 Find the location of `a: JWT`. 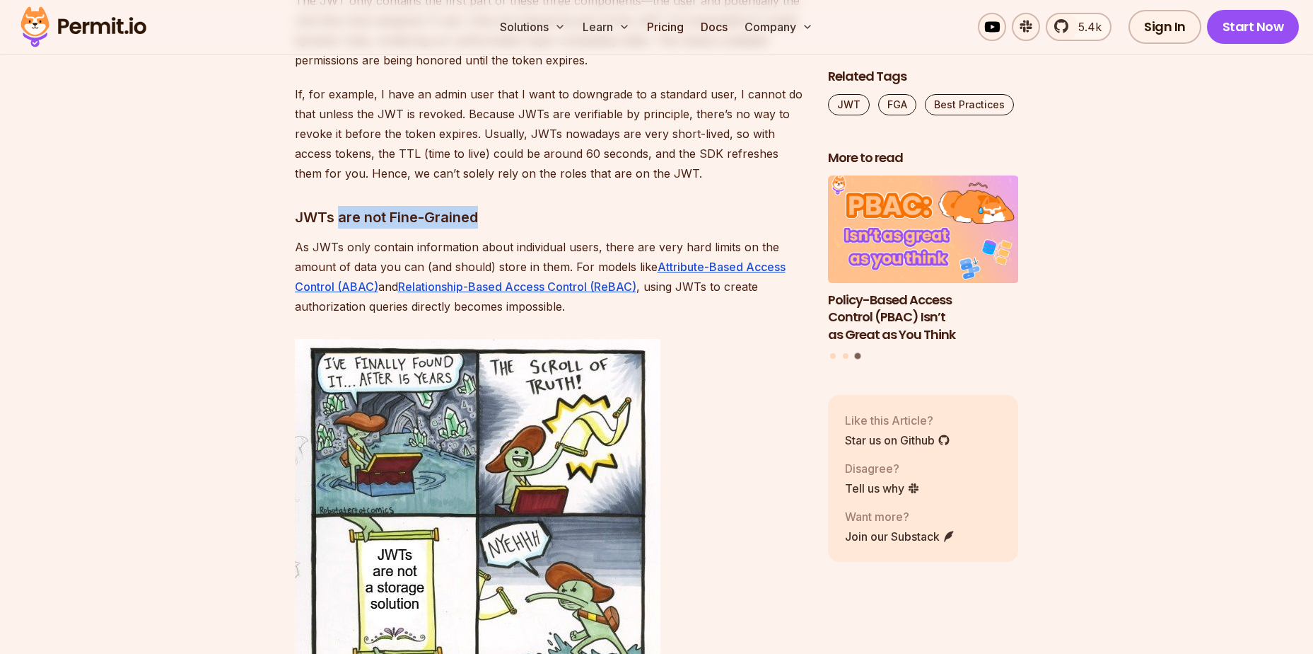

a: JWT is located at coordinates (849, 105).